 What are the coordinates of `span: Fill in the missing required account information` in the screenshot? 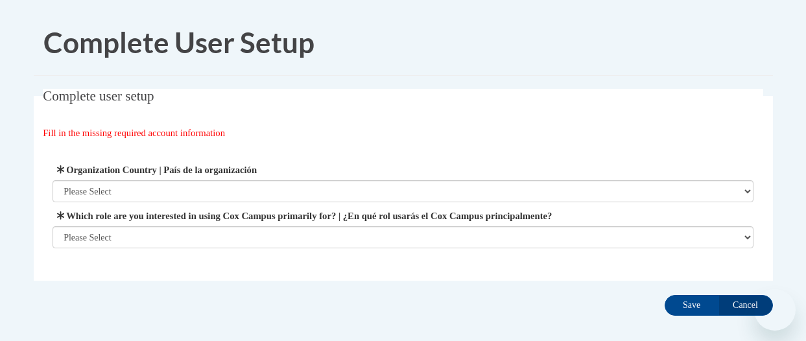 It's located at (134, 133).